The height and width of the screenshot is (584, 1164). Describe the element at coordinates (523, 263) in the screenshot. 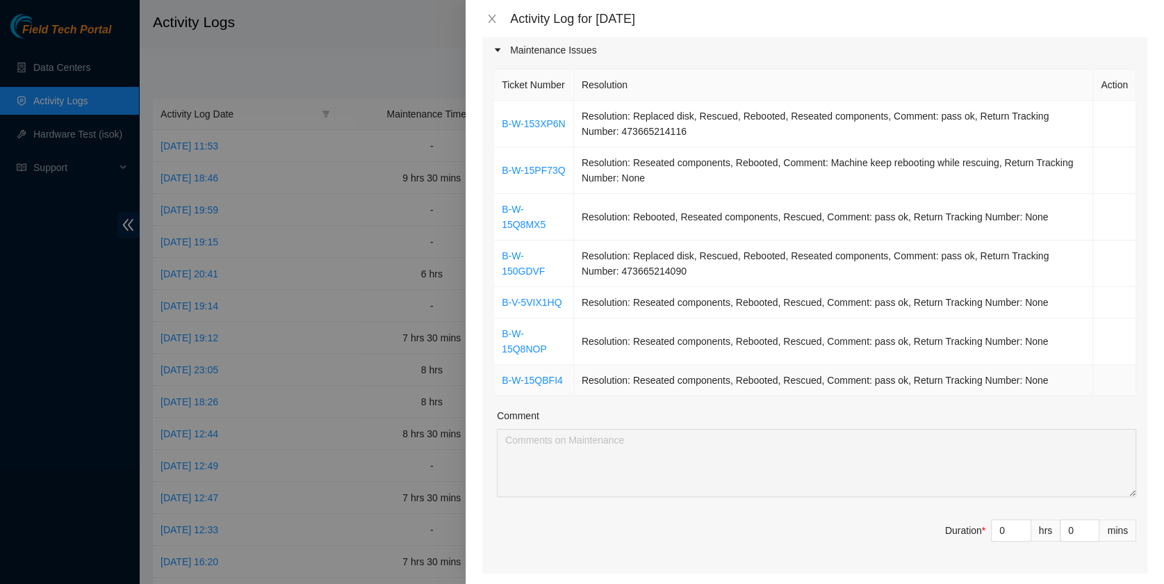

I see `a: B-W-150GDVF` at that location.